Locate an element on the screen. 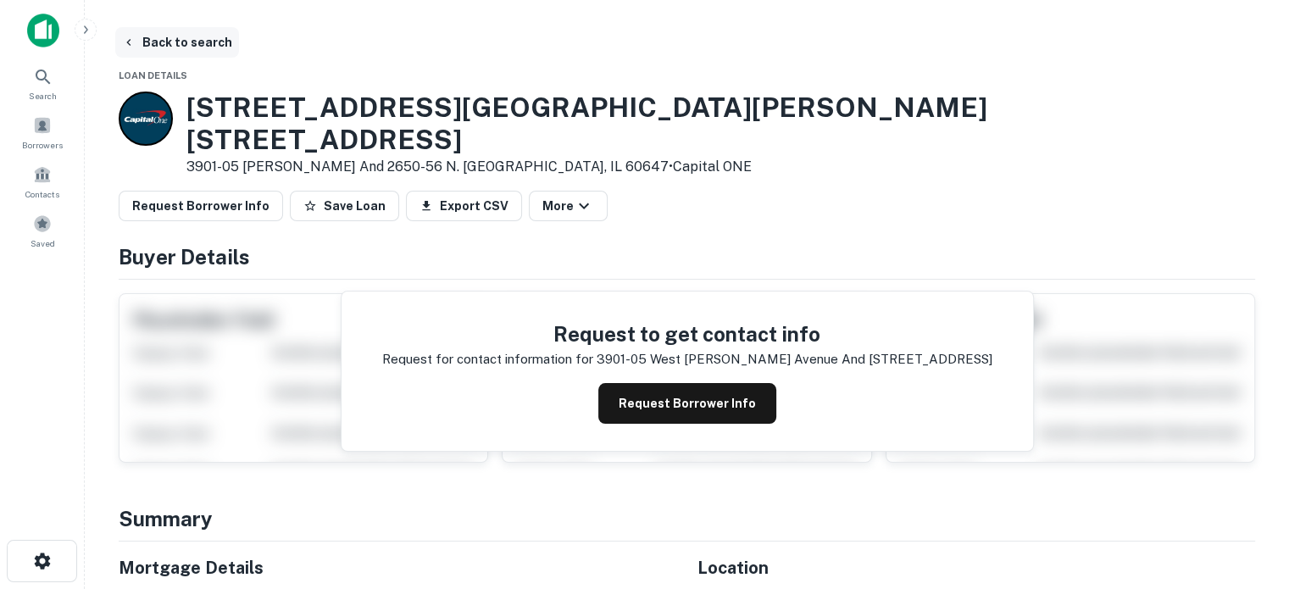 This screenshot has height=589, width=1289. button: Save Loan is located at coordinates (344, 206).